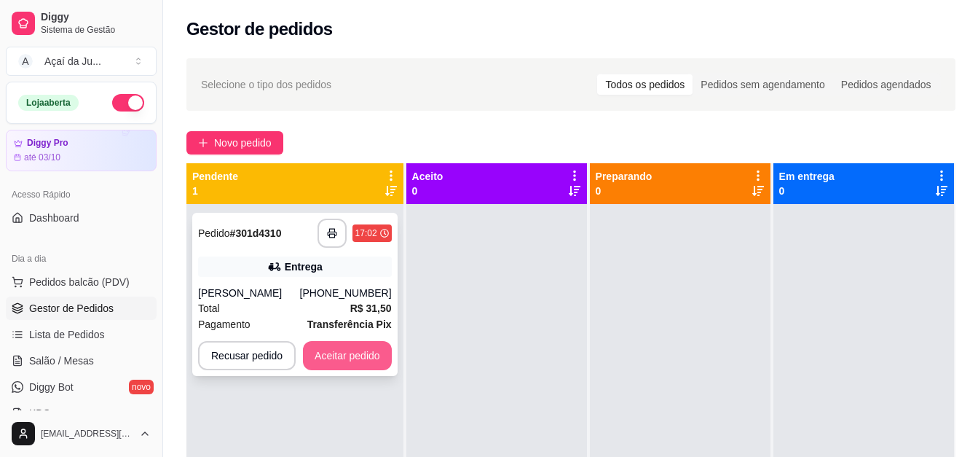 The height and width of the screenshot is (457, 978). What do you see at coordinates (48, 103) in the screenshot?
I see `div: Loja aberta` at bounding box center [48, 103].